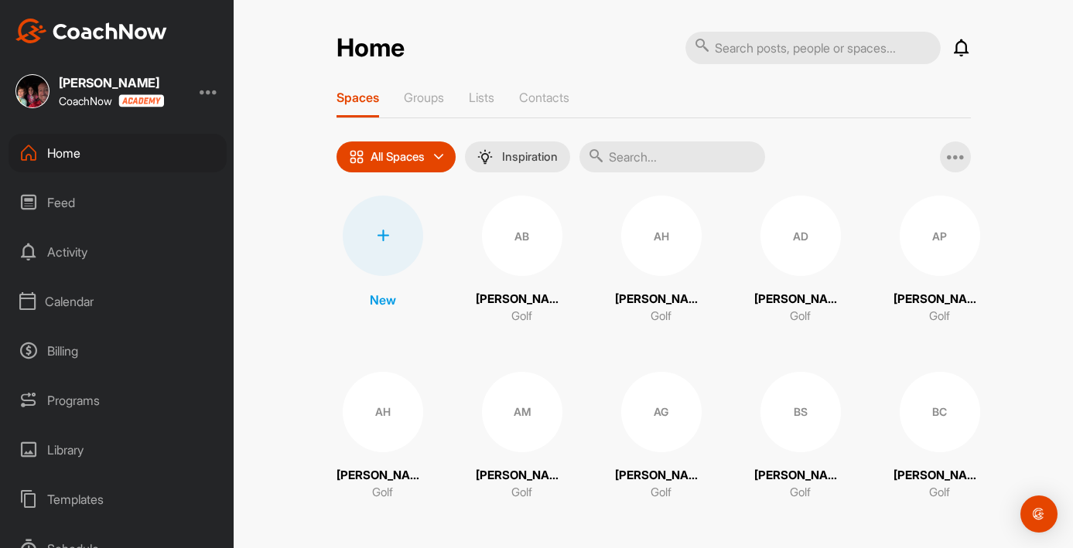 The image size is (1073, 548). Describe the element at coordinates (424, 97) in the screenshot. I see `p: Groups` at that location.